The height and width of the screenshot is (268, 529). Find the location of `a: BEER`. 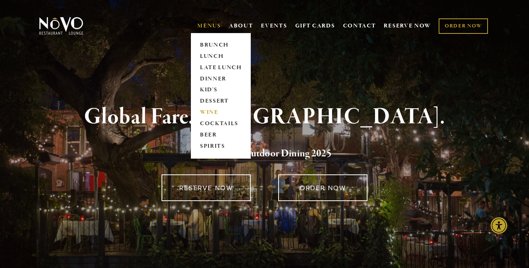

a: BEER is located at coordinates (221, 136).